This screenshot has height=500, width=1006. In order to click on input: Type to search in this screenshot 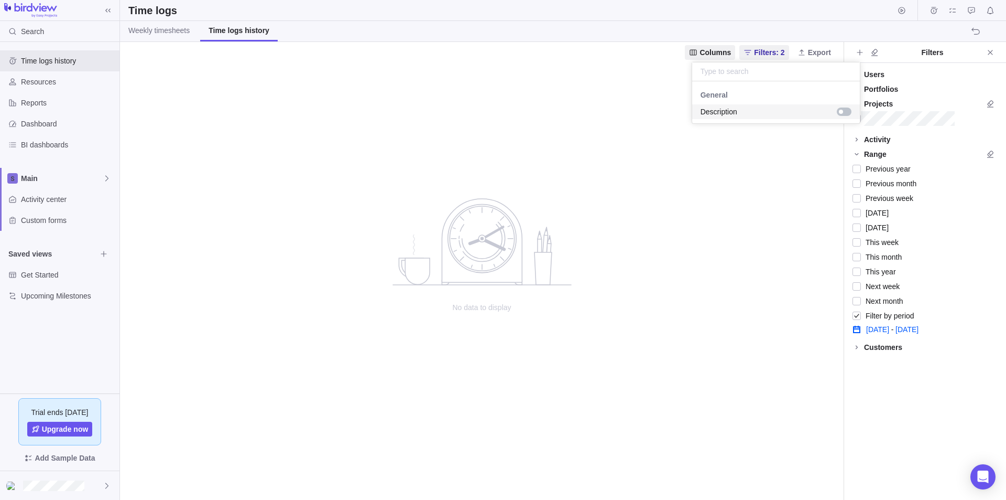, I will do `click(776, 72)`.